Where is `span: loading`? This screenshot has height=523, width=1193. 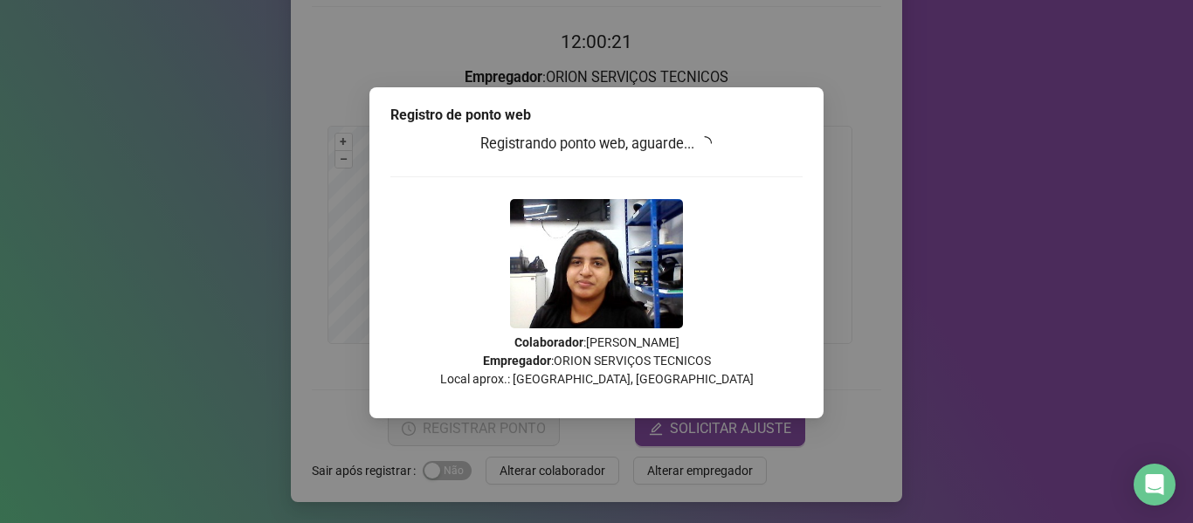 span: loading is located at coordinates (705, 143).